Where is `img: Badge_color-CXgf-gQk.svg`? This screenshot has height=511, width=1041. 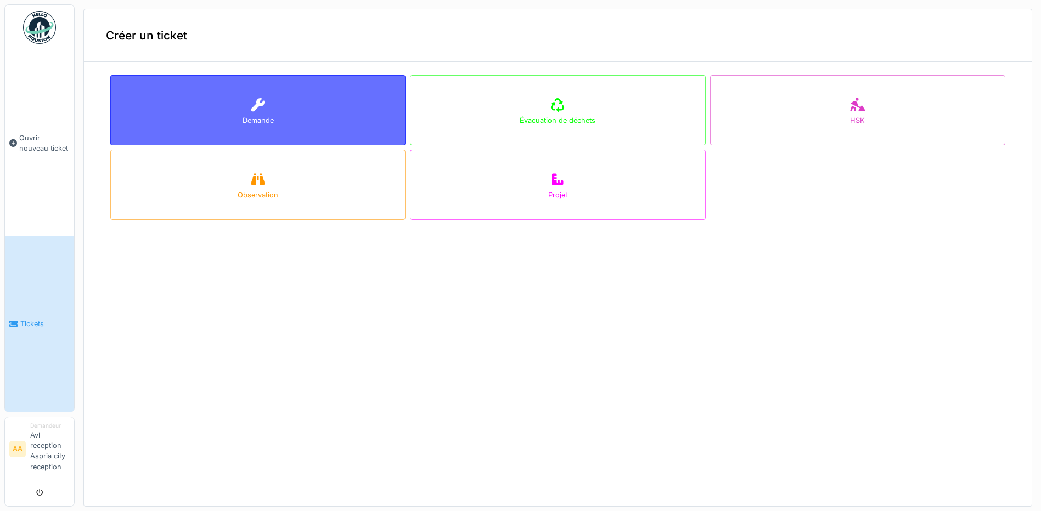
img: Badge_color-CXgf-gQk.svg is located at coordinates (40, 27).